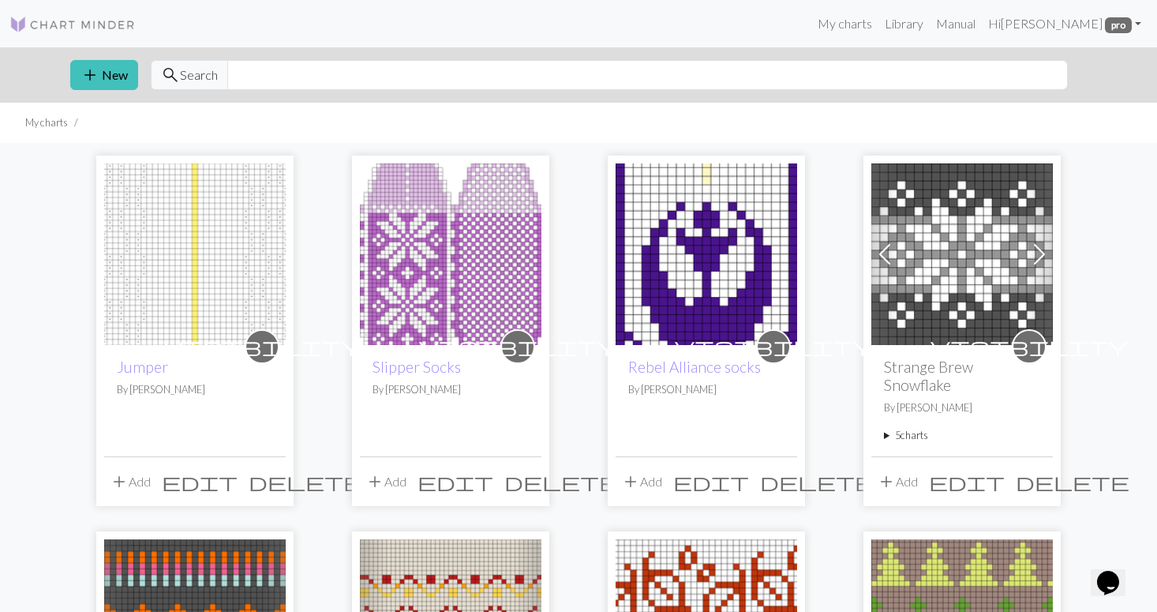 The height and width of the screenshot is (612, 1157). What do you see at coordinates (199, 75) in the screenshot?
I see `span: Search` at bounding box center [199, 75].